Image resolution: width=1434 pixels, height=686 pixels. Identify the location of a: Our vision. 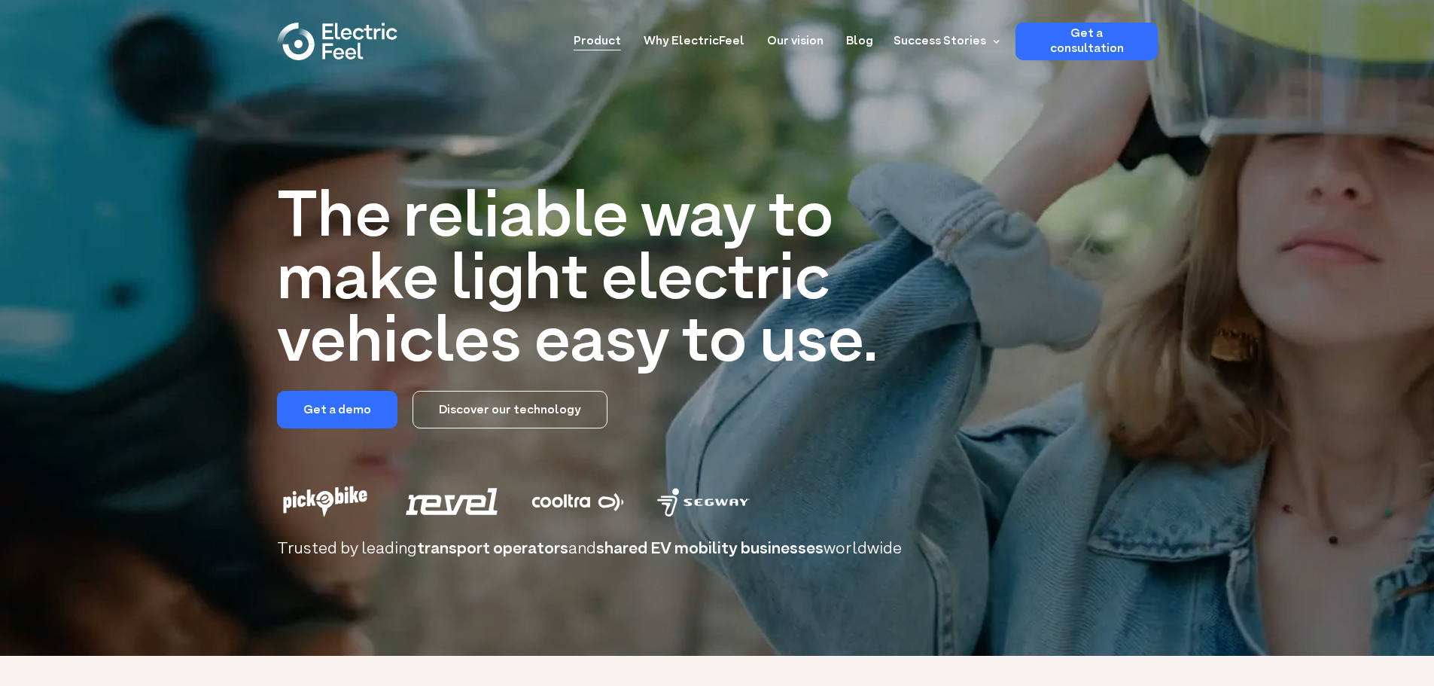
(795, 36).